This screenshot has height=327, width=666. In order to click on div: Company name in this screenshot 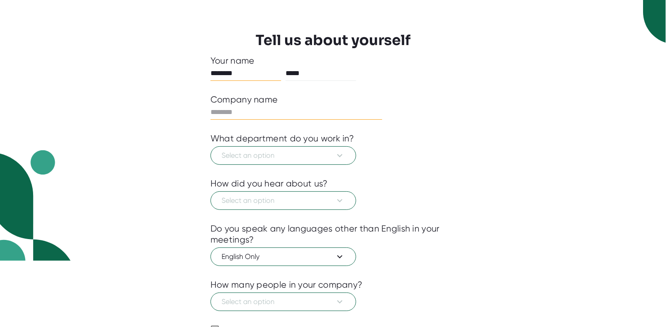, I will do `click(244, 99)`.